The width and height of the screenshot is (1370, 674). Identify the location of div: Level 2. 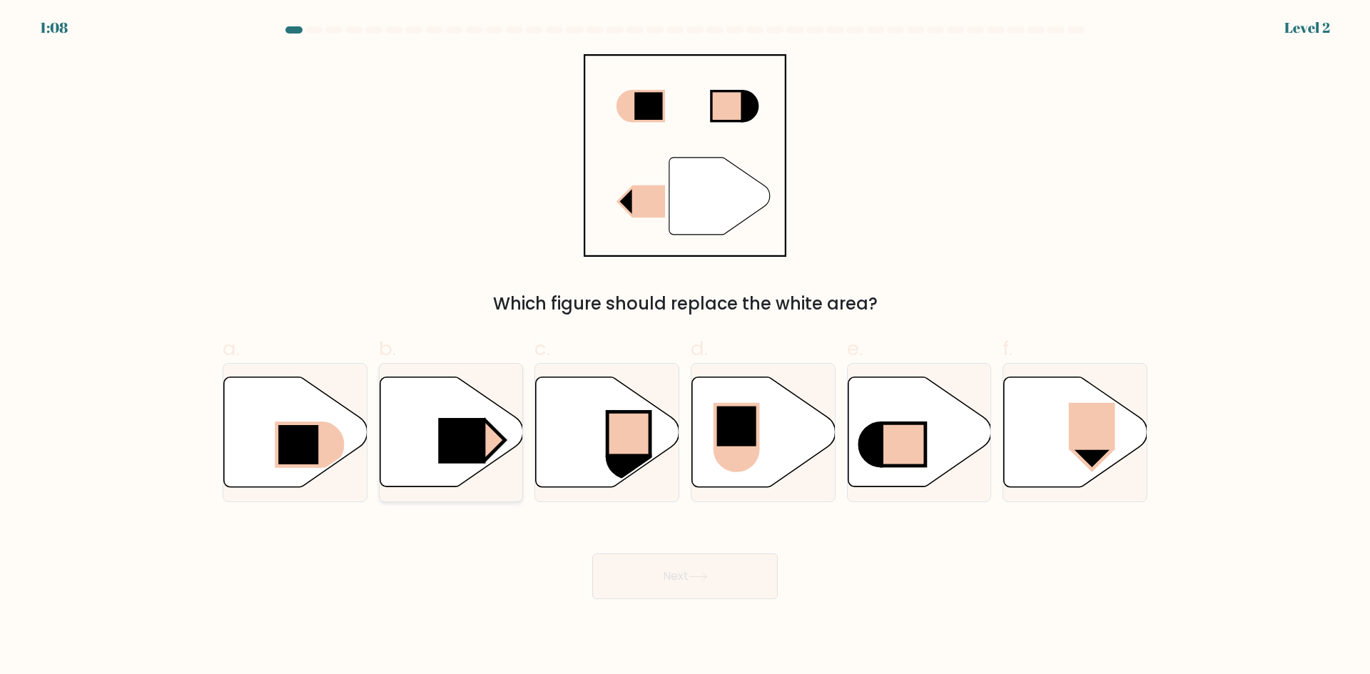
(1307, 28).